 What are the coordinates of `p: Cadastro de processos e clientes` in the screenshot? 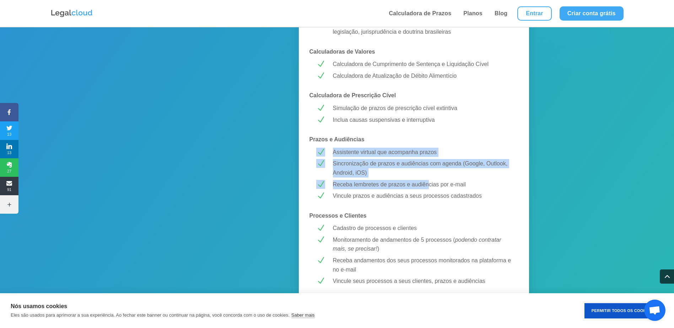 It's located at (422, 229).